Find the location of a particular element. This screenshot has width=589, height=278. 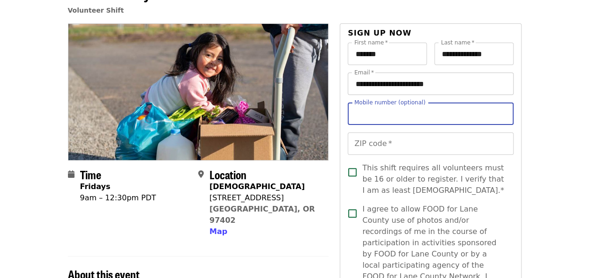

span: This shift requires all volunteers must be 16 or older to register. I verify that I am as least [... is located at coordinates (434, 180).